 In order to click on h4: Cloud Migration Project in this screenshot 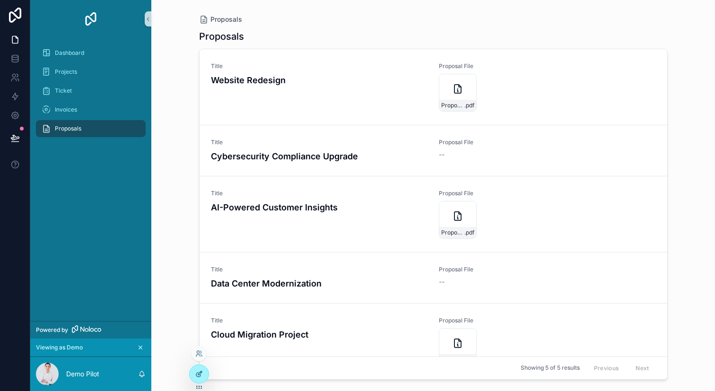, I will do `click(319, 334)`.